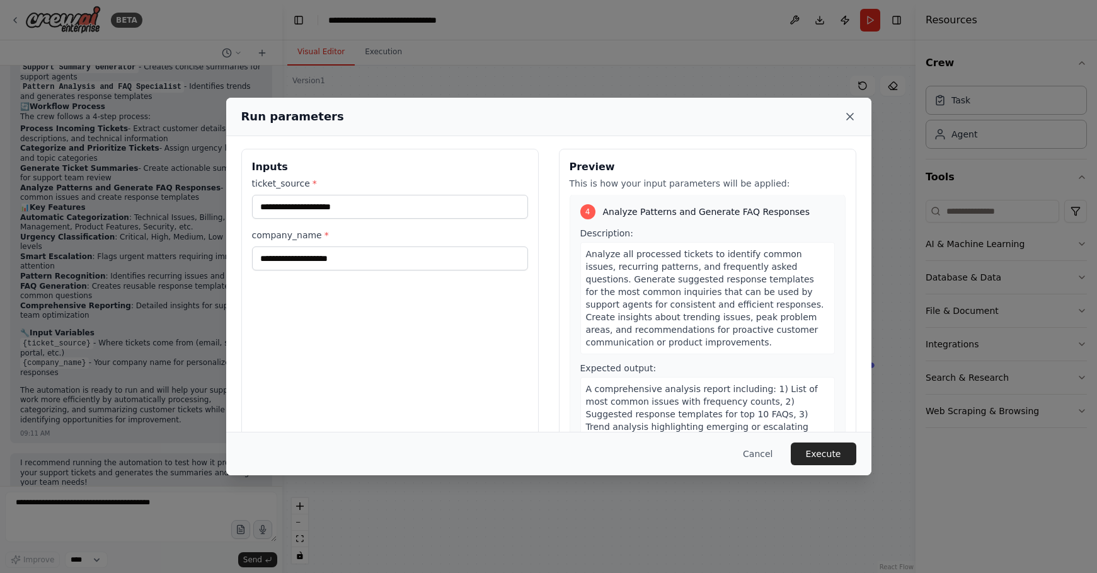 Image resolution: width=1097 pixels, height=573 pixels. I want to click on h3: Inputs, so click(390, 167).